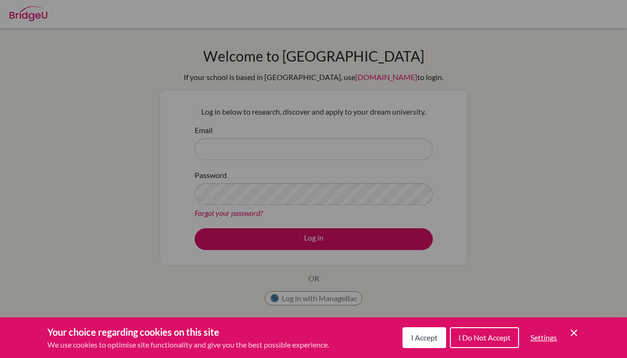 Image resolution: width=627 pixels, height=358 pixels. I want to click on p: We use cookies to optimise site functionality and give you the best possible experience., so click(188, 345).